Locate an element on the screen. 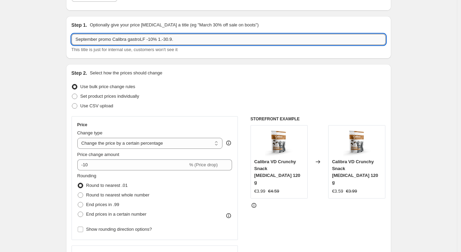 This screenshot has height=252, width=461. span: End prices in .99 is located at coordinates (103, 204).